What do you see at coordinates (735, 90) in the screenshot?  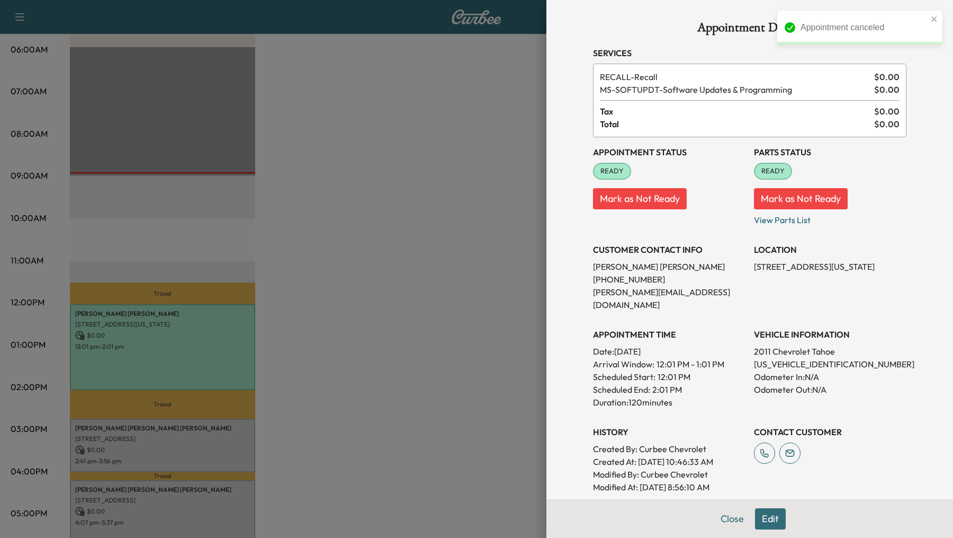 I see `span: Software Updates & Programming` at bounding box center [735, 90].